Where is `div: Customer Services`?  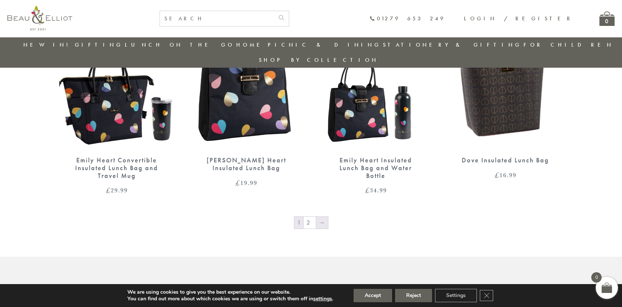 div: Customer Services is located at coordinates (117, 286).